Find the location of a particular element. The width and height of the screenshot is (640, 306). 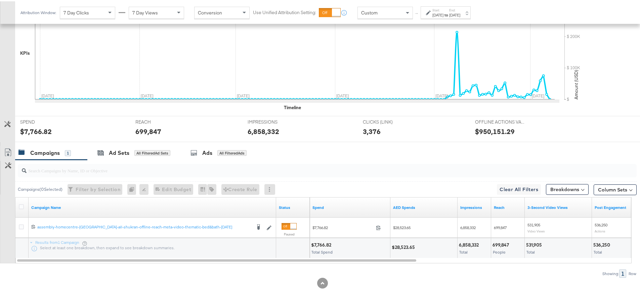

a: The total amount spent to date. is located at coordinates (350, 206).